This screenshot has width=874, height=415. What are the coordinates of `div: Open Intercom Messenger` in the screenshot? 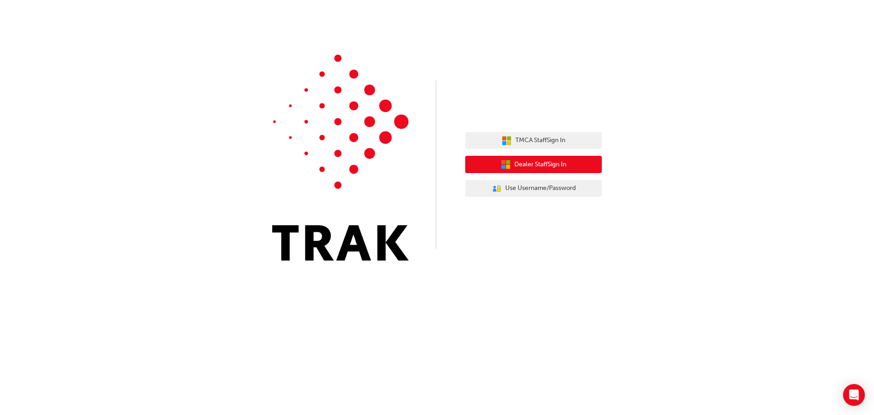 It's located at (854, 394).